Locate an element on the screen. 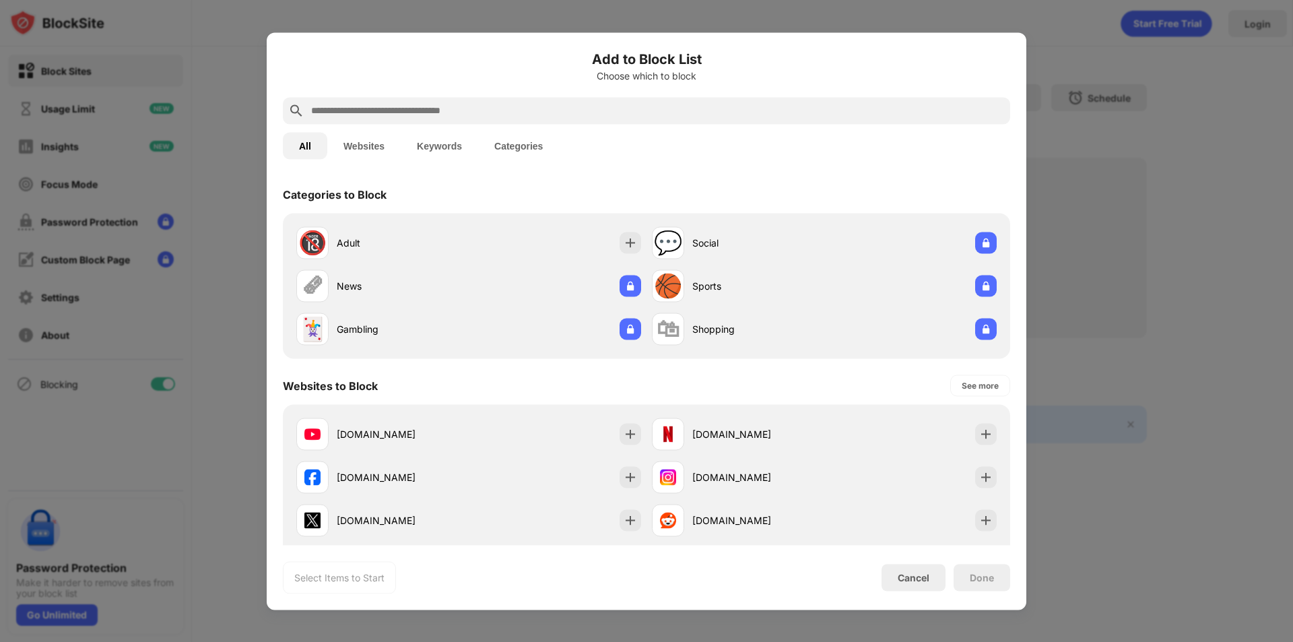 The width and height of the screenshot is (1293, 642). button: Keywords is located at coordinates (439, 146).